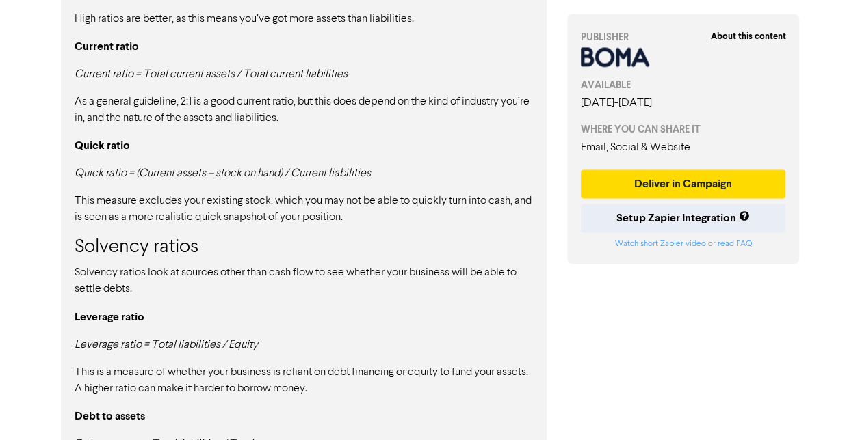 The width and height of the screenshot is (860, 440). What do you see at coordinates (107, 46) in the screenshot?
I see `strong: Current ratio` at bounding box center [107, 46].